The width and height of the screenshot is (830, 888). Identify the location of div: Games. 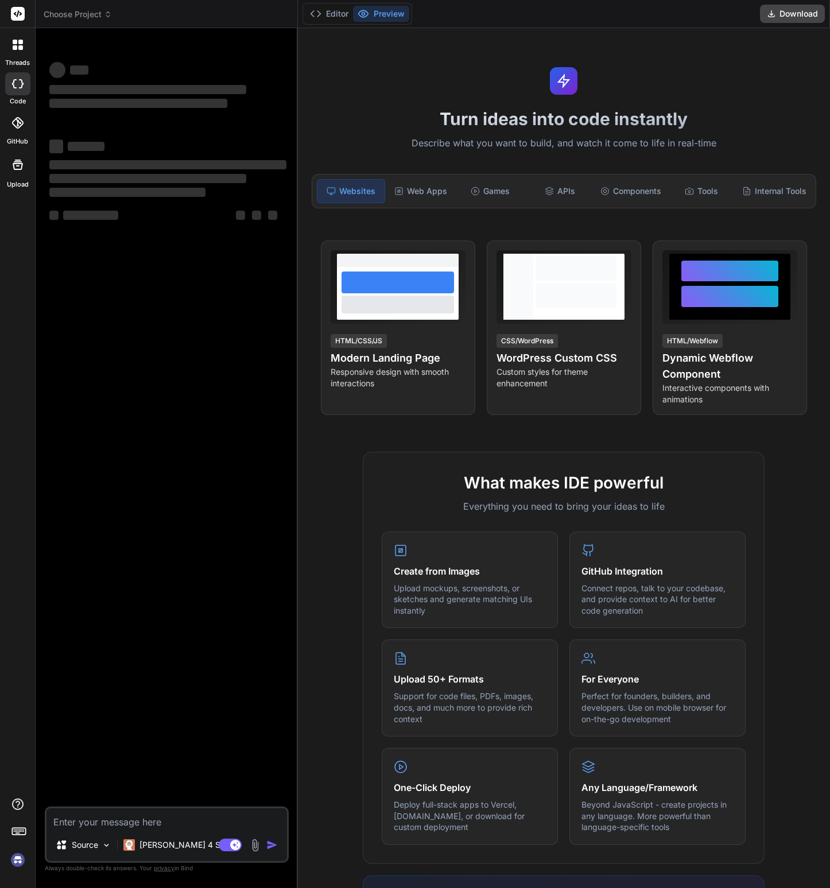
(490, 191).